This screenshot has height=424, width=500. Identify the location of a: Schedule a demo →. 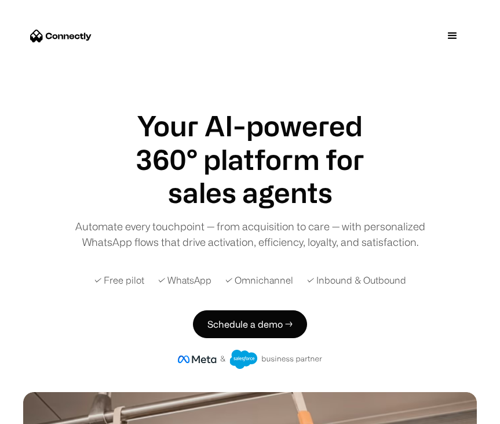
(250, 324).